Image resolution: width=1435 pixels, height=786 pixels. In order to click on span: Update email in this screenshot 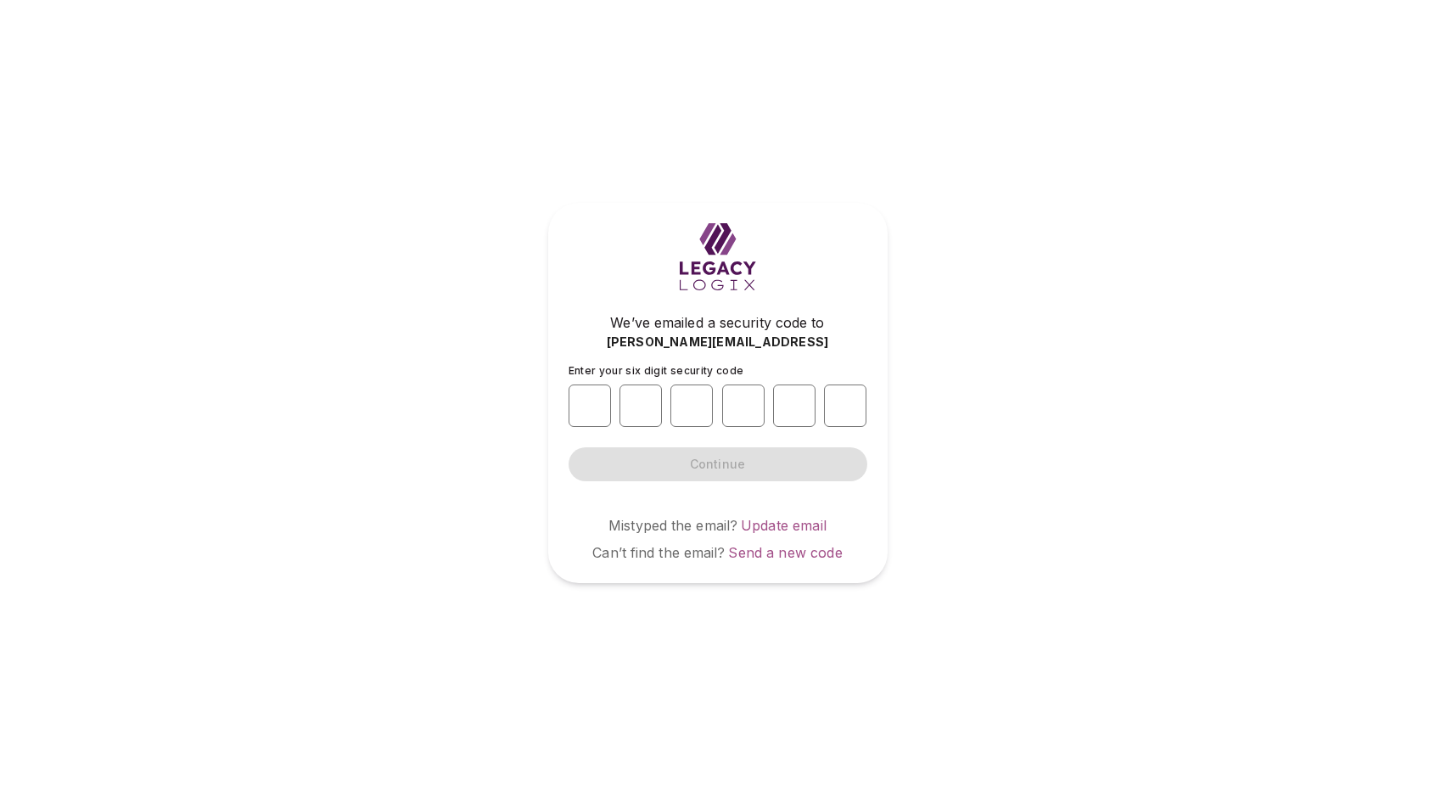, I will do `click(784, 525)`.